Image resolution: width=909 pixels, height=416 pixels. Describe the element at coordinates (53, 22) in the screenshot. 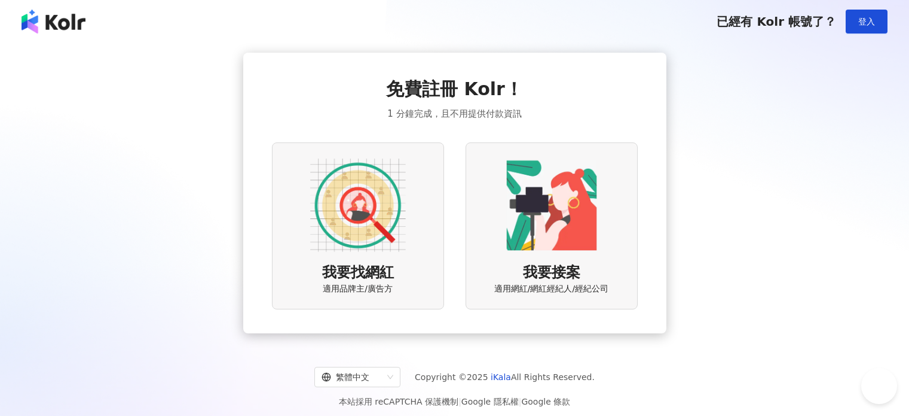

I see `img: logo` at that location.